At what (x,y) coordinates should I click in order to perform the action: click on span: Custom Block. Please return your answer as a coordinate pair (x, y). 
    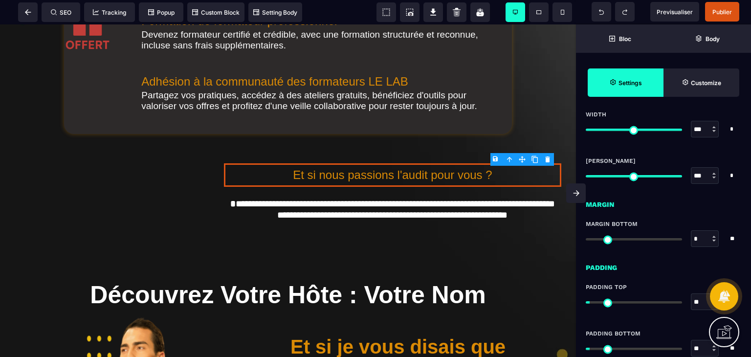
    Looking at the image, I should click on (216, 12).